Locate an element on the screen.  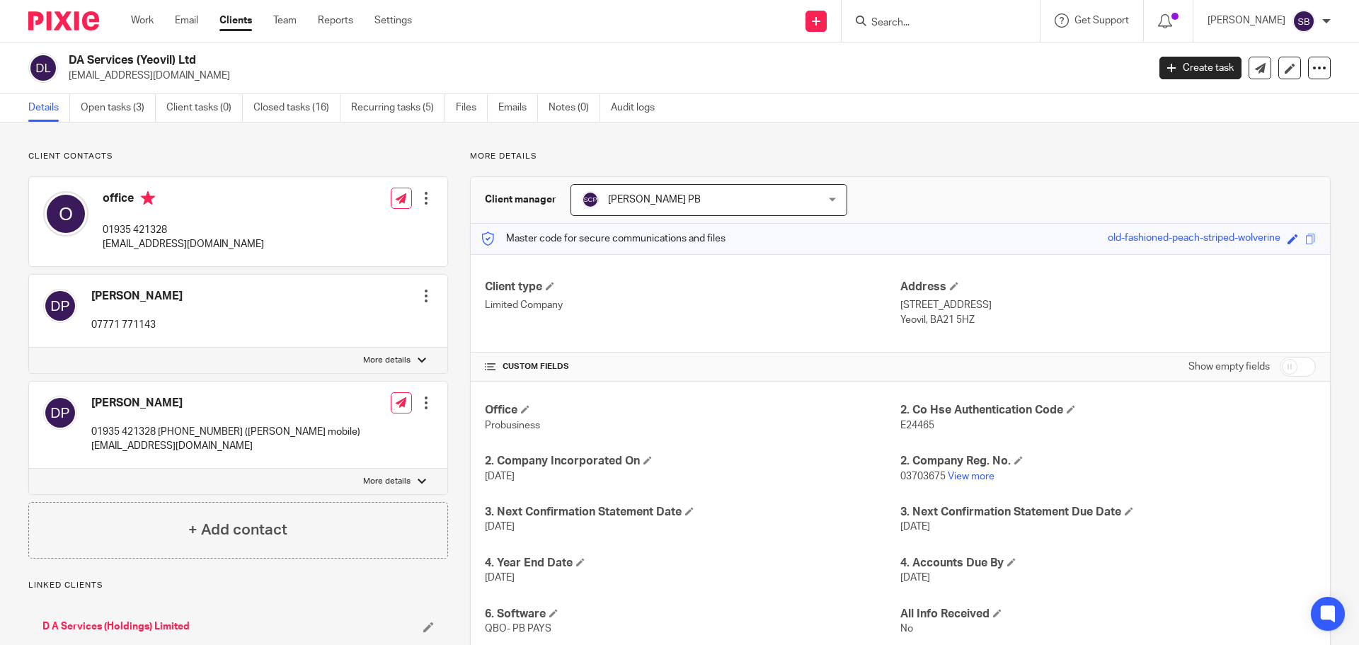
p: 01935 421328 is located at coordinates (183, 230).